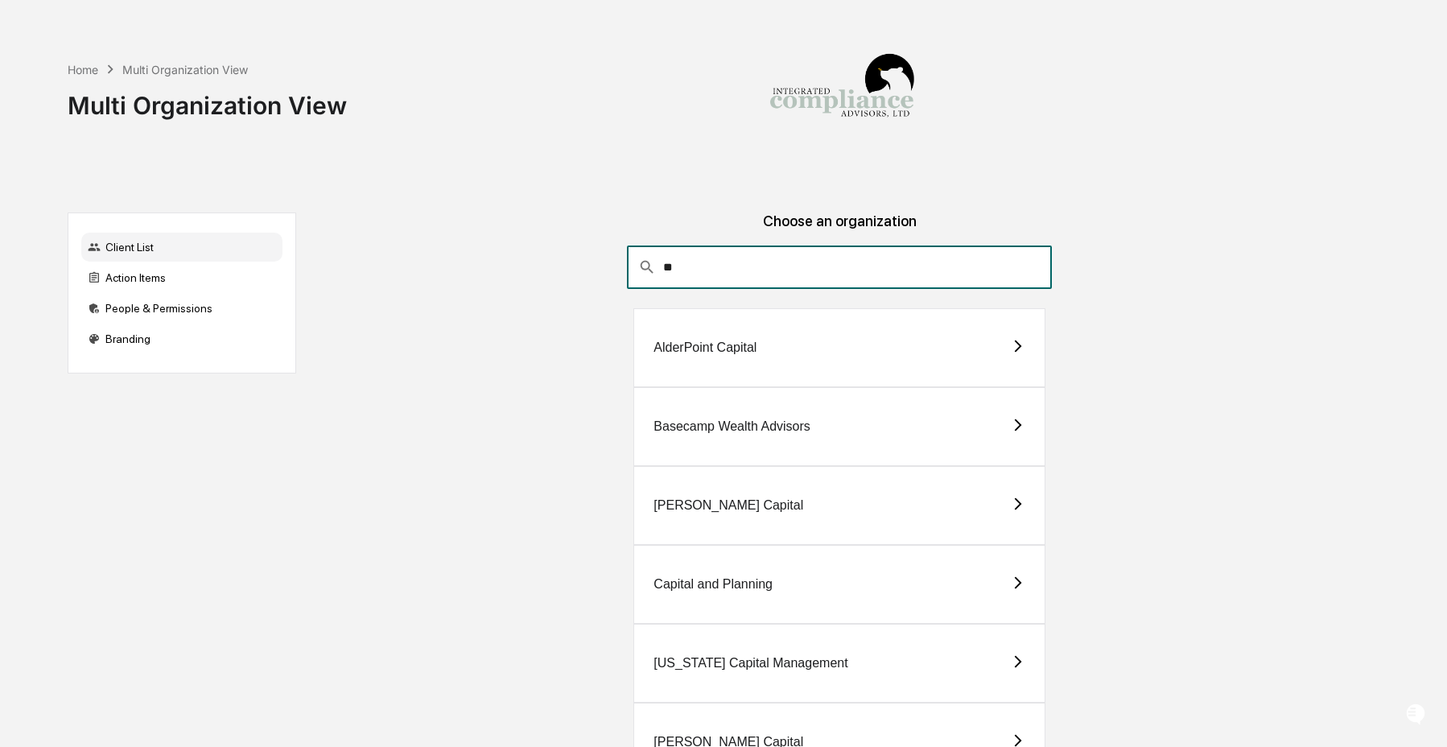 This screenshot has height=747, width=1447. What do you see at coordinates (154, 278) in the screenshot?
I see `a: Powered byPylon` at bounding box center [154, 278].